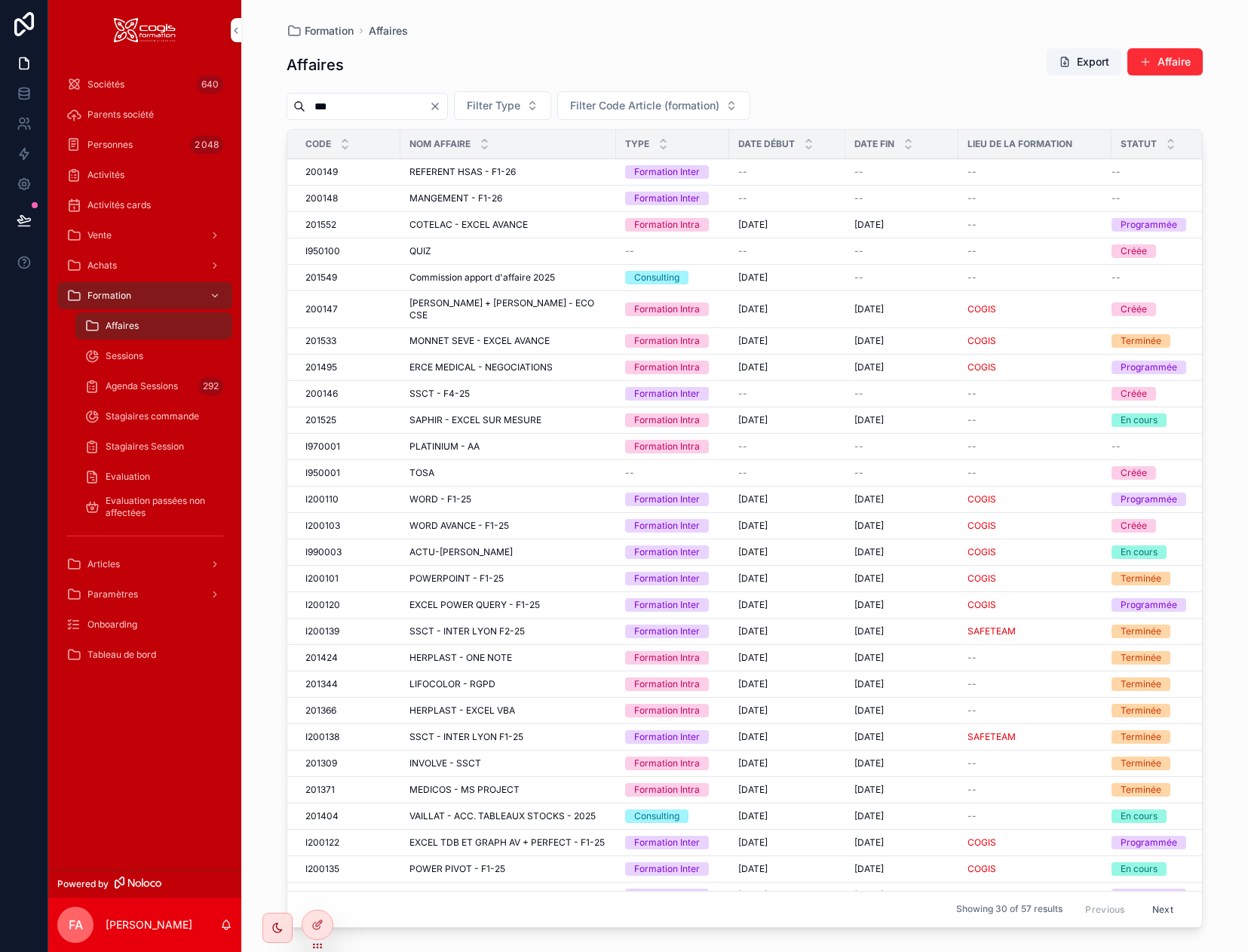 Image resolution: width=1248 pixels, height=952 pixels. Describe the element at coordinates (110, 296) in the screenshot. I see `span: Formation` at that location.